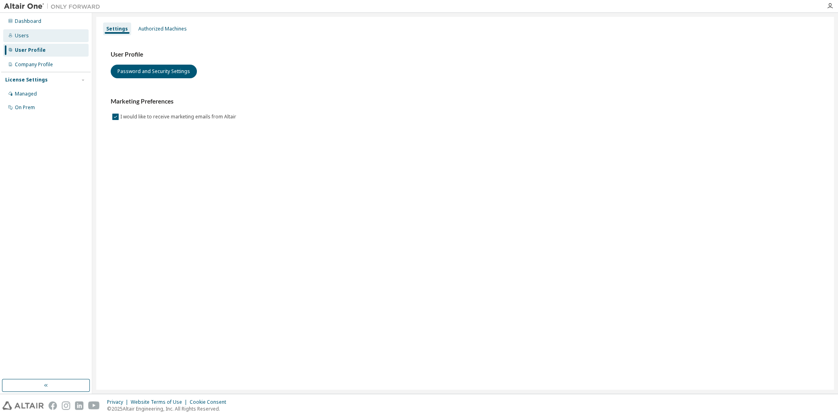  What do you see at coordinates (26, 94) in the screenshot?
I see `div: Managed` at bounding box center [26, 94].